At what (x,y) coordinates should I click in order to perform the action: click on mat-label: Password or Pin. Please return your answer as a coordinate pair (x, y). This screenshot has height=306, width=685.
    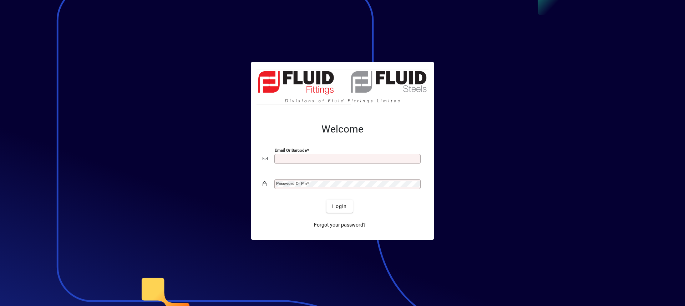
    Looking at the image, I should click on (291, 184).